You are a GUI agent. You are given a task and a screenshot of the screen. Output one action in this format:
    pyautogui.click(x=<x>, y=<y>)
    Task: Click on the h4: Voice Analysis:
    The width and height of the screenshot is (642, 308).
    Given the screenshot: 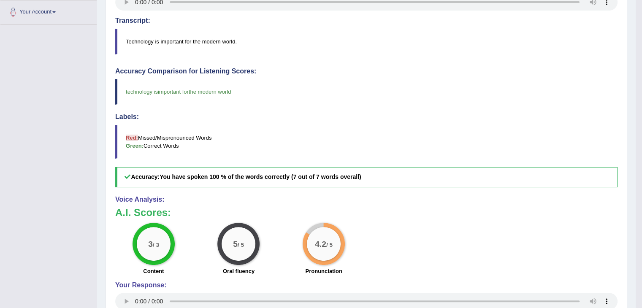 What is the action you would take?
    pyautogui.click(x=366, y=199)
    